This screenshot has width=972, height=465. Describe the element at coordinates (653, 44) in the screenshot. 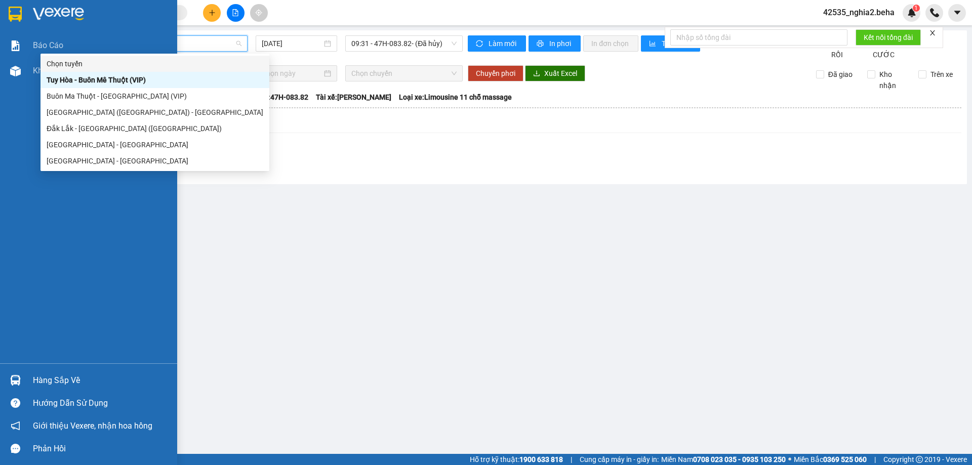

I see `span: bar-chart` at that location.